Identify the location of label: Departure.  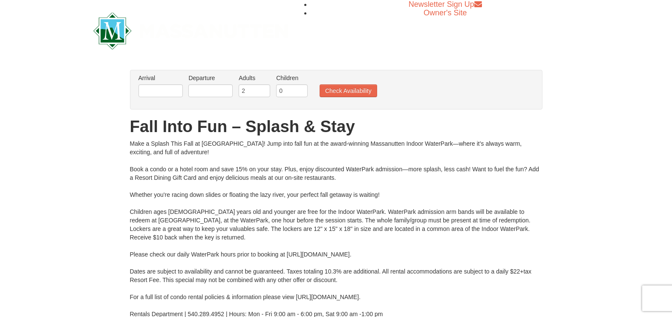
(210, 78).